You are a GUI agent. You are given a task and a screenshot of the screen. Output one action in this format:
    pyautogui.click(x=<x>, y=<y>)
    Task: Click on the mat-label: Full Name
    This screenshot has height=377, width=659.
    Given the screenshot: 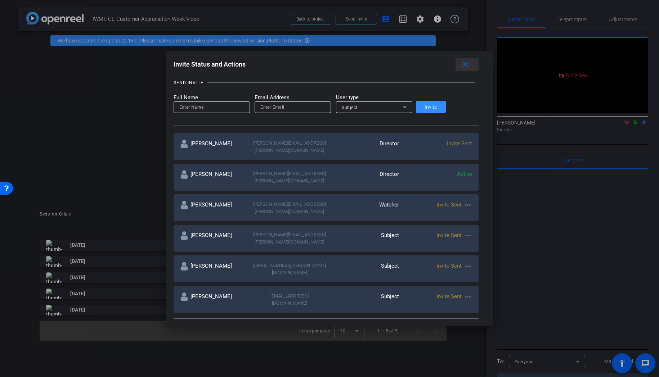 What is the action you would take?
    pyautogui.click(x=212, y=98)
    